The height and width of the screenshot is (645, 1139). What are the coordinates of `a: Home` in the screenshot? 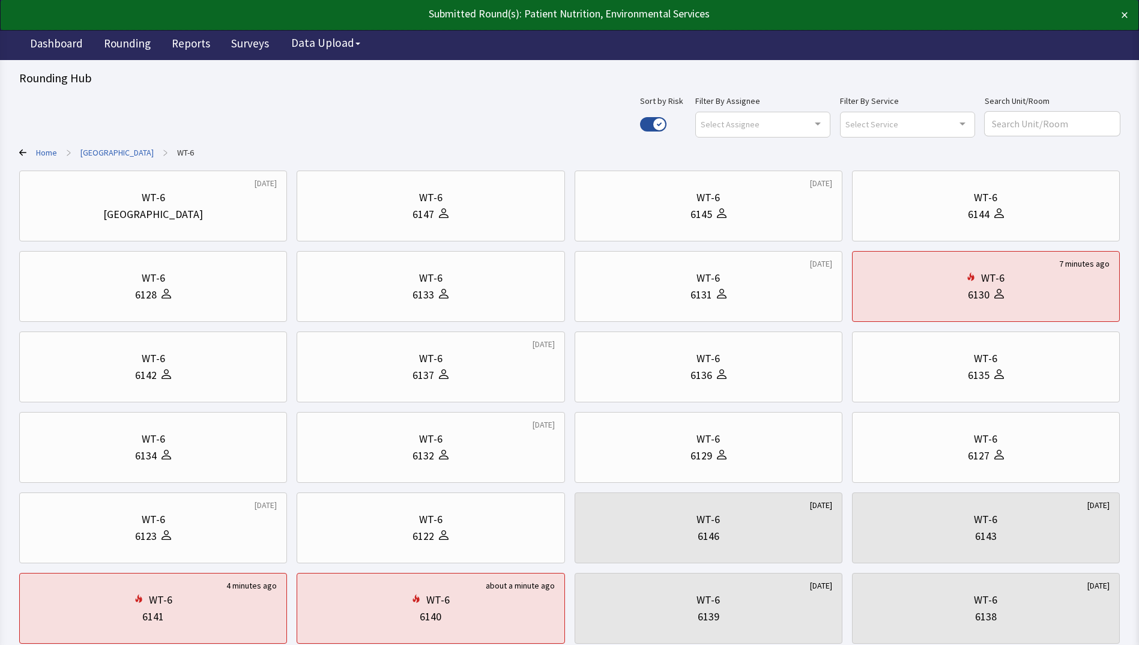 It's located at (46, 153).